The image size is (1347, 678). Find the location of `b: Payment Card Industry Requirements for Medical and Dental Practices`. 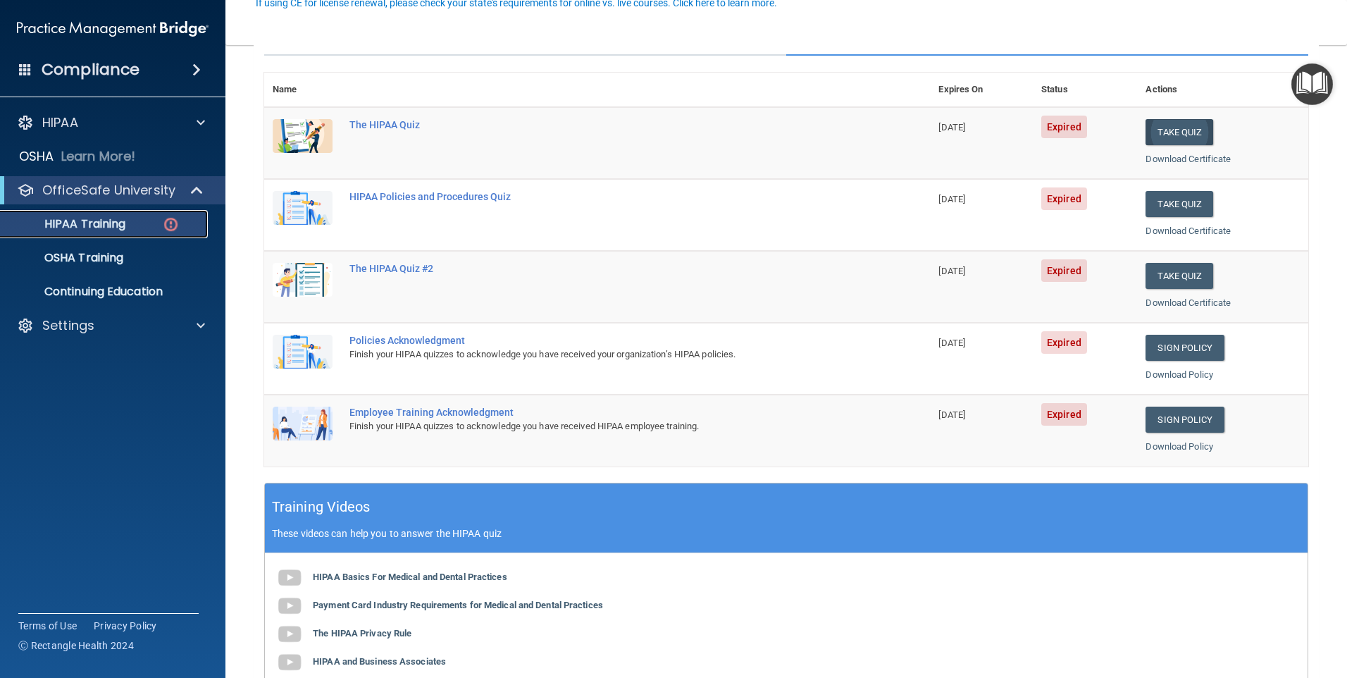

b: Payment Card Industry Requirements for Medical and Dental Practices is located at coordinates (458, 604).